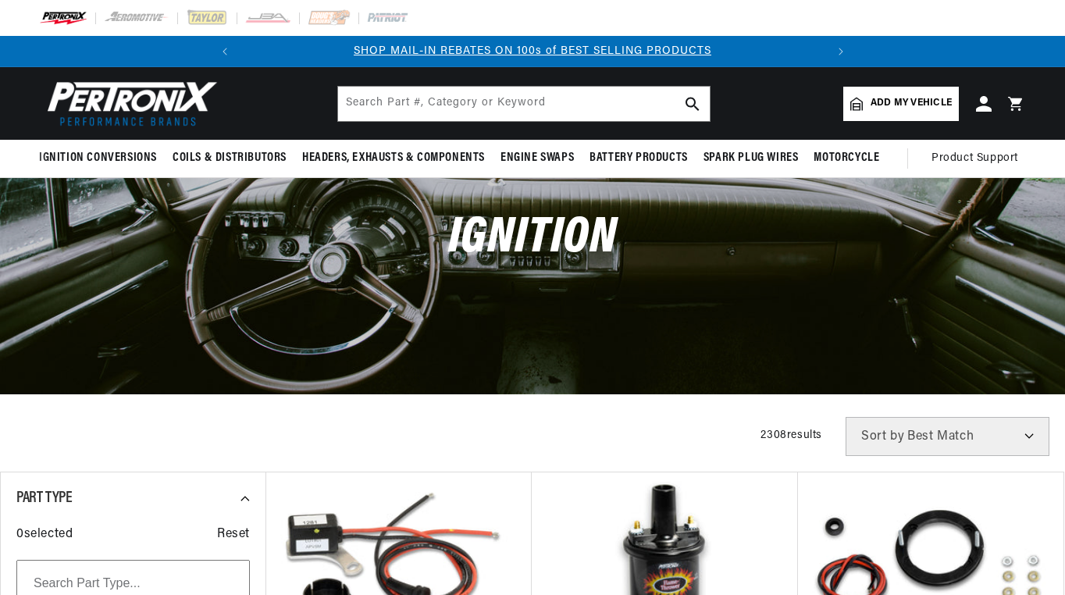  Describe the element at coordinates (638, 158) in the screenshot. I see `span: Battery Products` at that location.